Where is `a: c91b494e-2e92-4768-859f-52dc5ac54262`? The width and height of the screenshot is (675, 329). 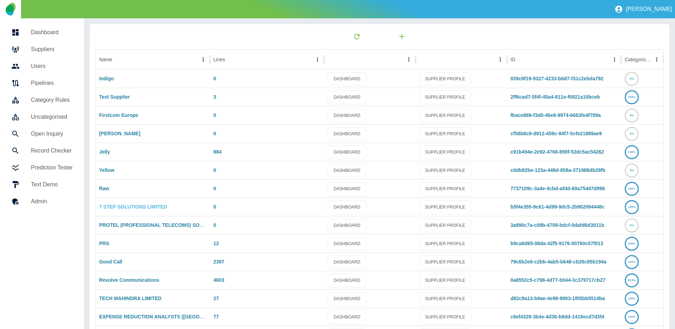 a: c91b494e-2e92-4768-859f-52dc5ac54262 is located at coordinates (557, 152).